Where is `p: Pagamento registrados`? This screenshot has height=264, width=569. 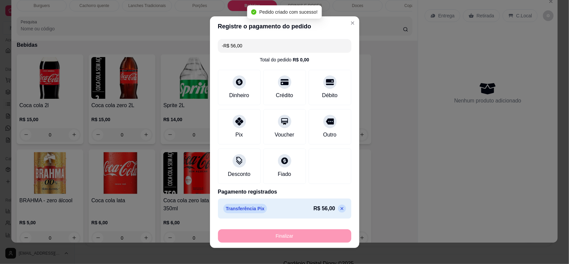 p: Pagamento registrados is located at coordinates (285, 192).